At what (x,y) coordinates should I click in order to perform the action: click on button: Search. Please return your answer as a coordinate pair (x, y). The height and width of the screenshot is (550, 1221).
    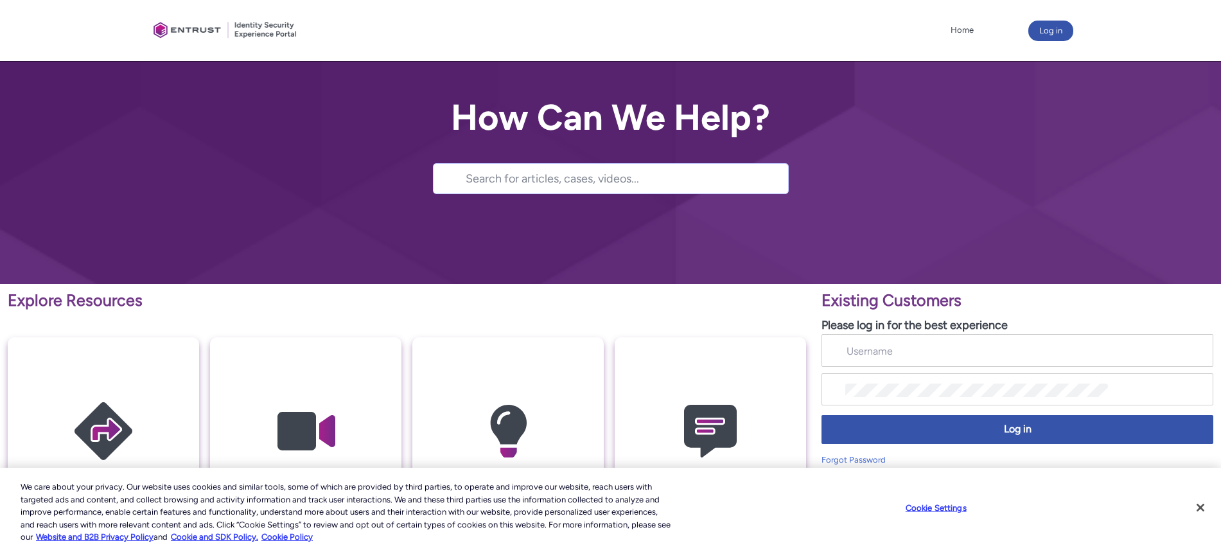
    Looking at the image, I should click on (450, 179).